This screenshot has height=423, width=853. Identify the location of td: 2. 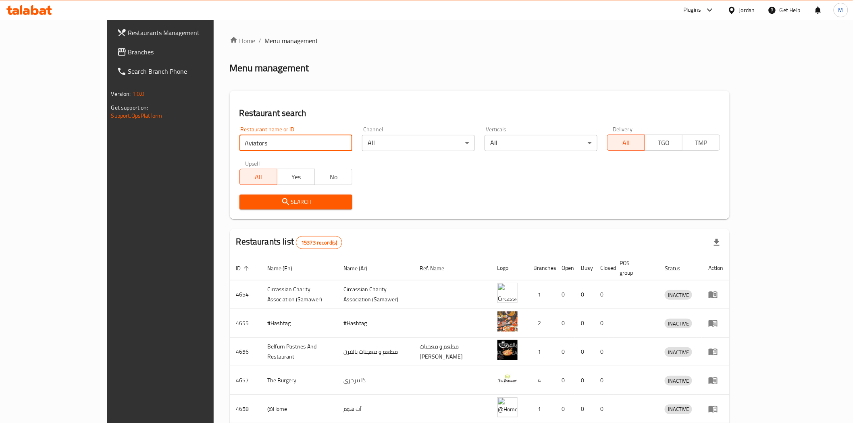
(542, 323).